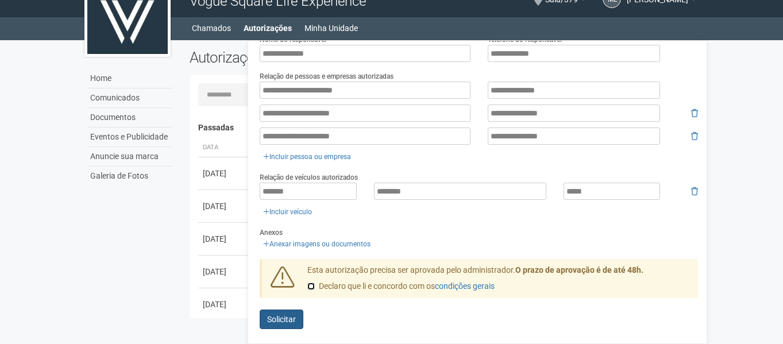 The height and width of the screenshot is (344, 783). I want to click on button: Solicitar, so click(282, 319).